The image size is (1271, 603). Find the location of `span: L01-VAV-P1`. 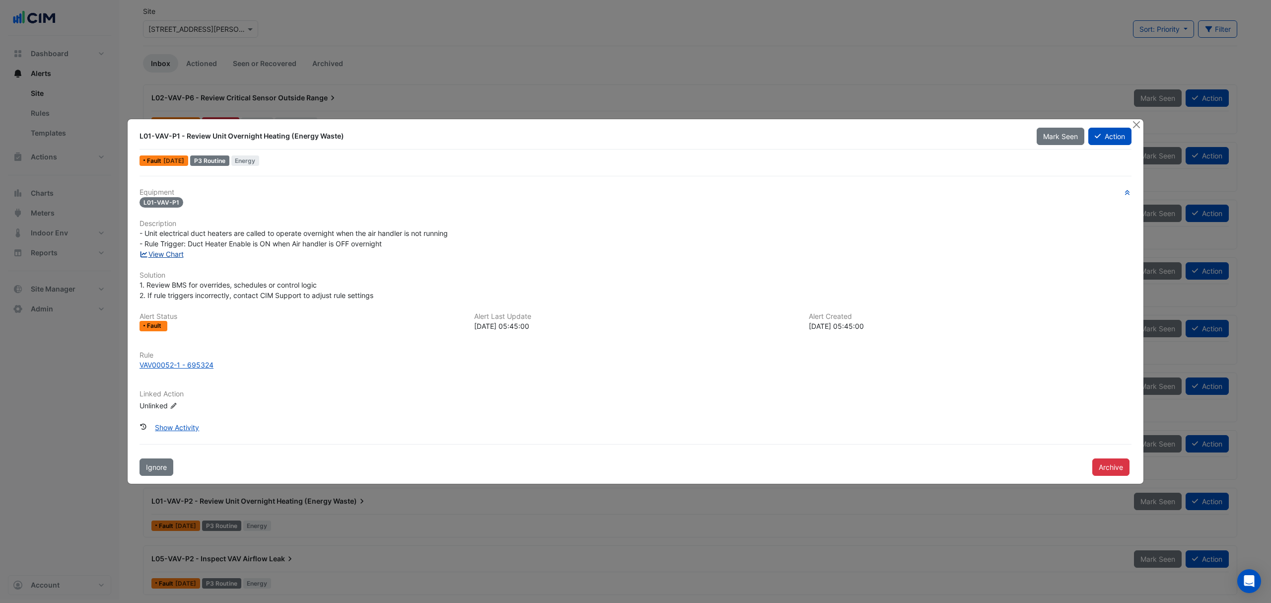

span: L01-VAV-P1 is located at coordinates (161, 202).